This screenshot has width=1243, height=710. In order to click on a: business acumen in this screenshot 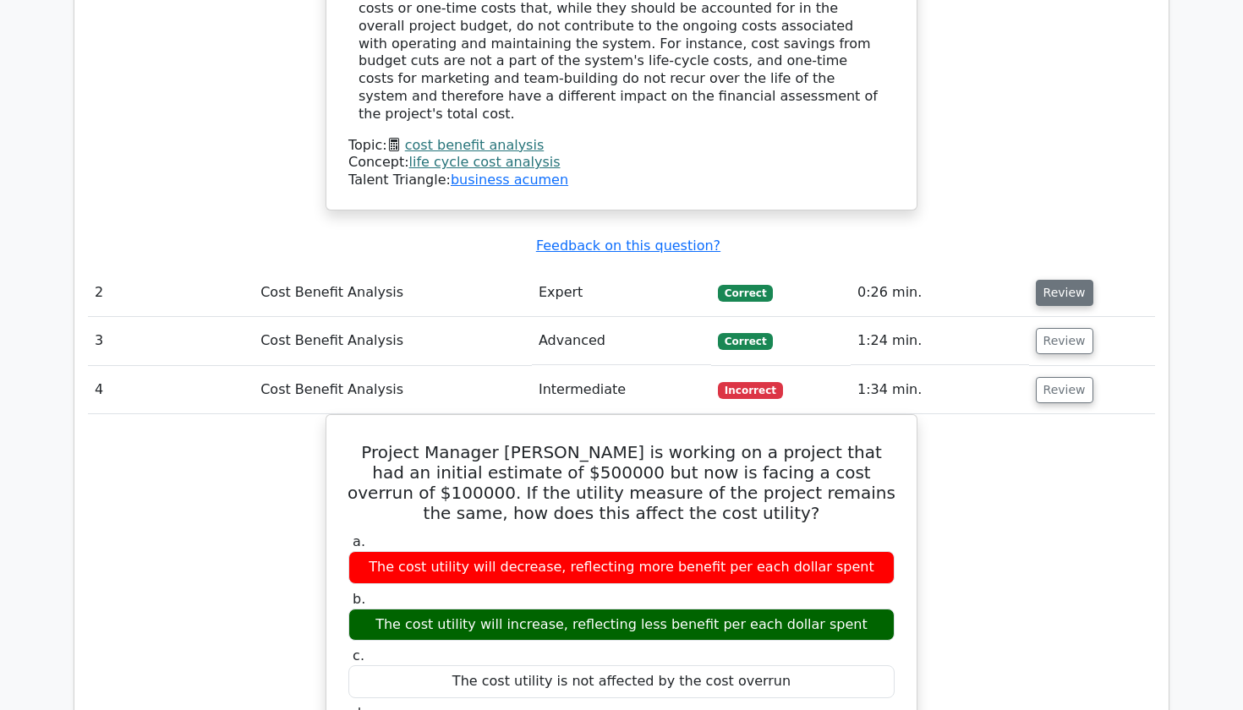, I will do `click(509, 179)`.